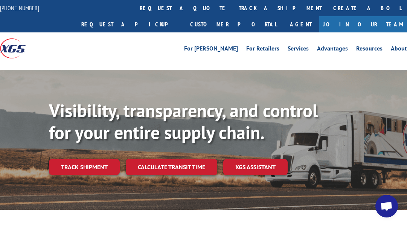  Describe the element at coordinates (399, 50) in the screenshot. I see `a: About` at that location.